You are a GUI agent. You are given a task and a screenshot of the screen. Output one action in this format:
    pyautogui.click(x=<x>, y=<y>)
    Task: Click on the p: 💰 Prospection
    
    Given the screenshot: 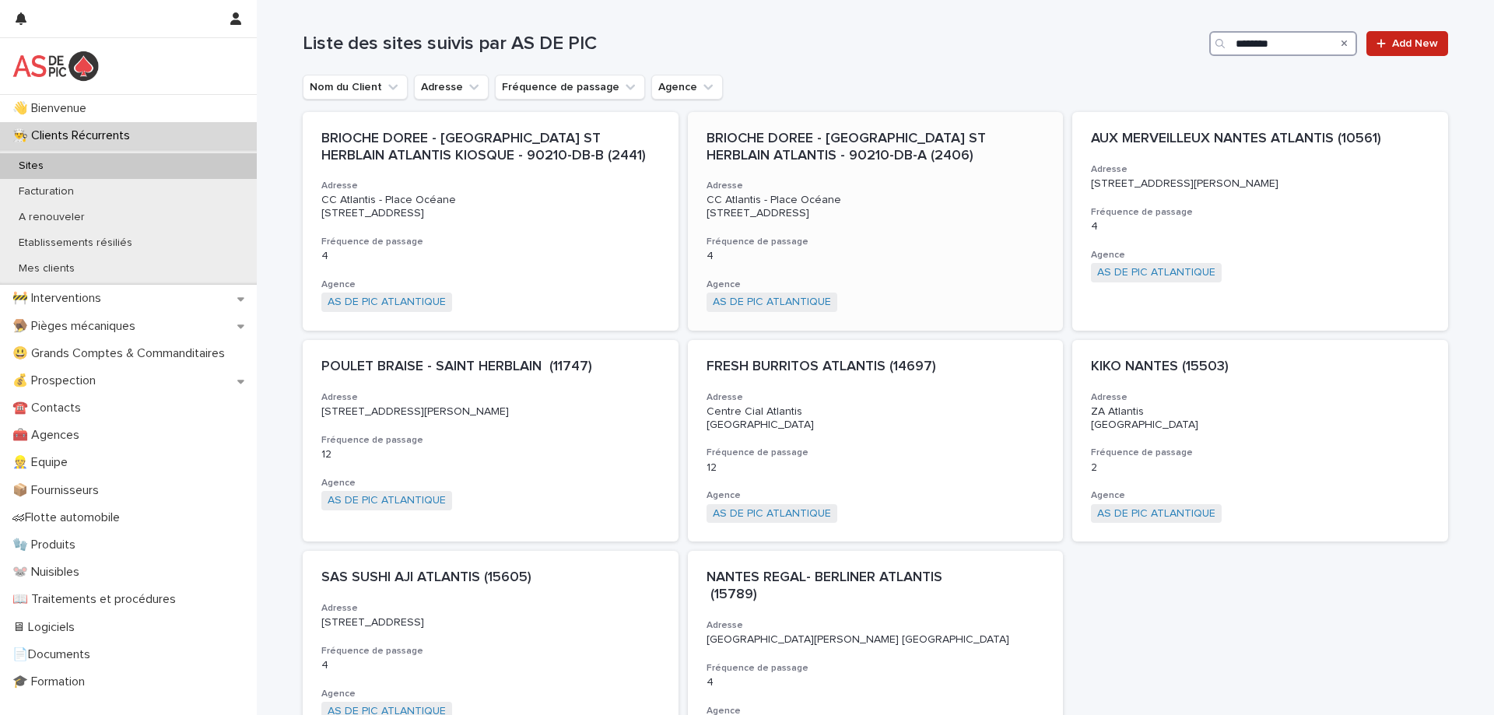 What is the action you would take?
    pyautogui.click(x=57, y=381)
    